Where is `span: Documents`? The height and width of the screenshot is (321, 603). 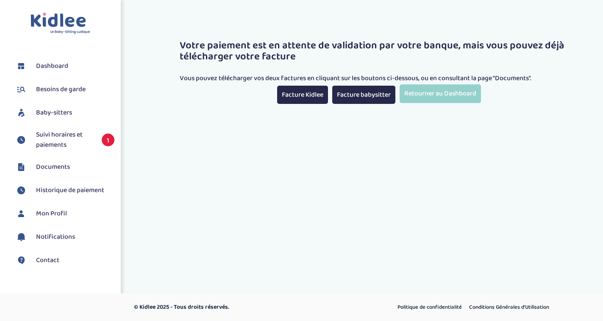 span: Documents is located at coordinates (53, 167).